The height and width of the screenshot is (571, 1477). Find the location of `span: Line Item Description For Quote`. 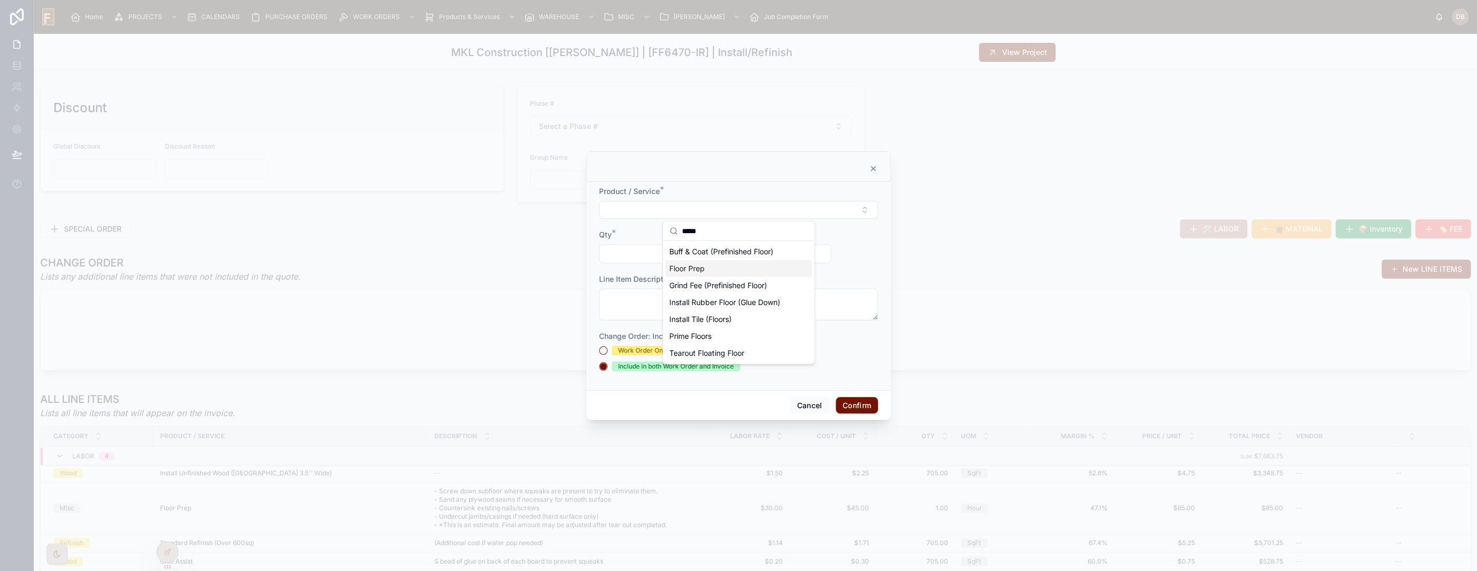

span: Line Item Description For Quote is located at coordinates (655, 278).